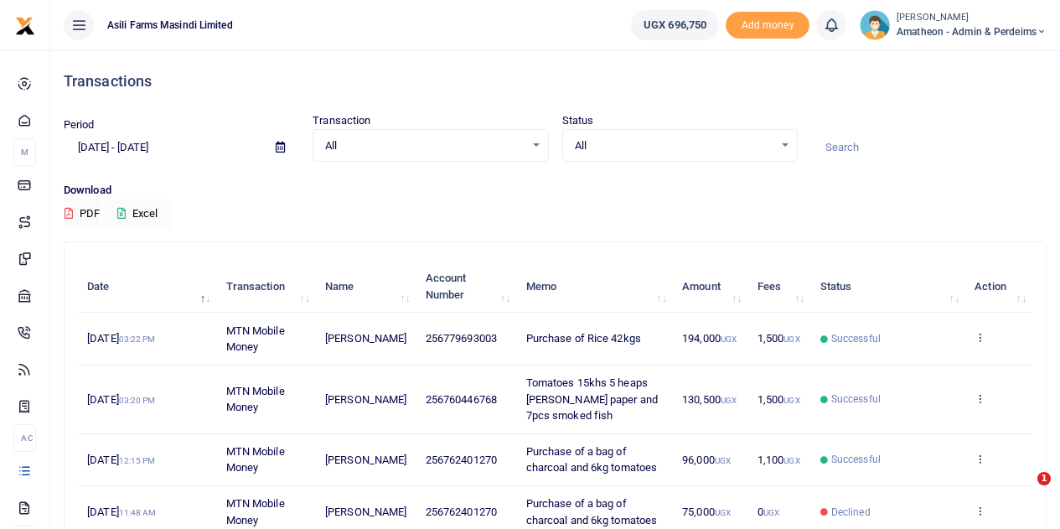 This screenshot has height=529, width=1060. I want to click on small: 11:48 AM, so click(137, 512).